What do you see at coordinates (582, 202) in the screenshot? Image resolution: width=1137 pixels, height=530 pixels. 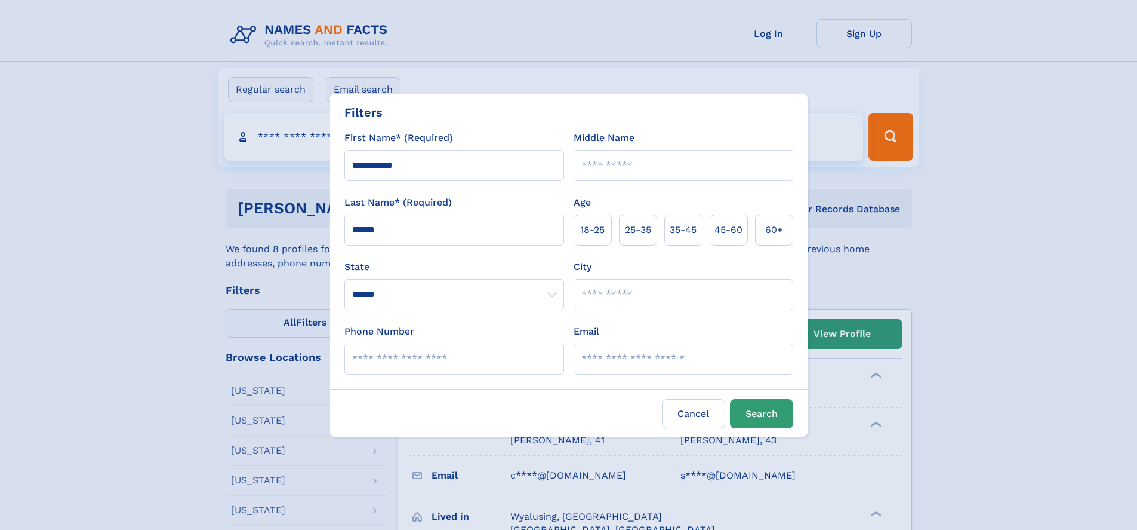 I see `label: Age` at bounding box center [582, 202].